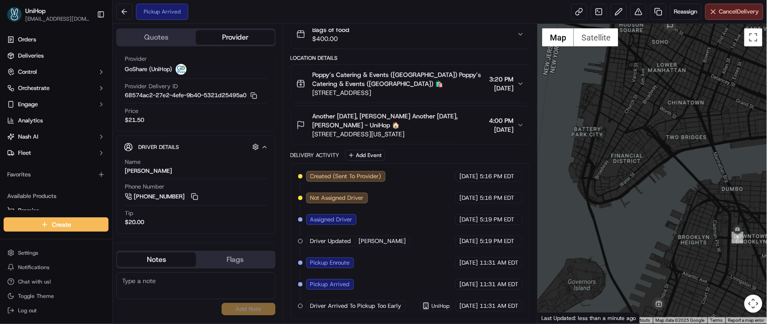 The width and height of the screenshot is (767, 324). Describe the element at coordinates (588, 318) in the screenshot. I see `div: Last Updated: less than a minute ago` at that location.